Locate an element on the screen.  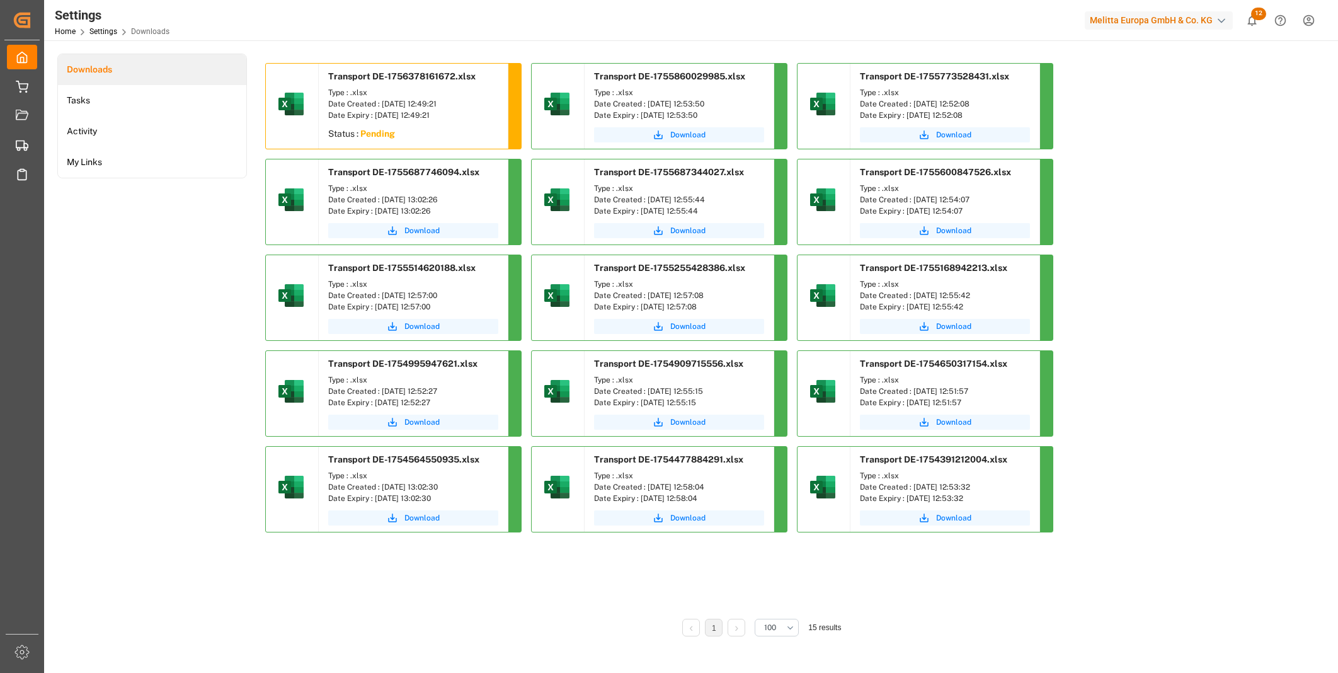
button: Help Center is located at coordinates (1280, 20).